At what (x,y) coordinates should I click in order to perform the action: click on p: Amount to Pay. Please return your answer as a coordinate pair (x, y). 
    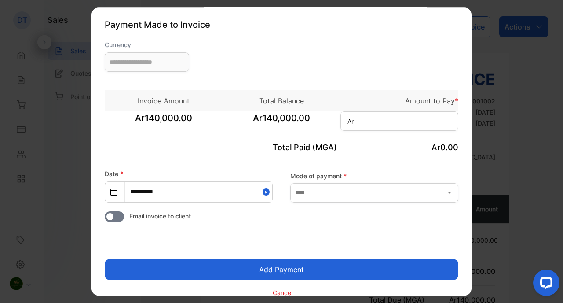
    Looking at the image, I should click on (400, 101).